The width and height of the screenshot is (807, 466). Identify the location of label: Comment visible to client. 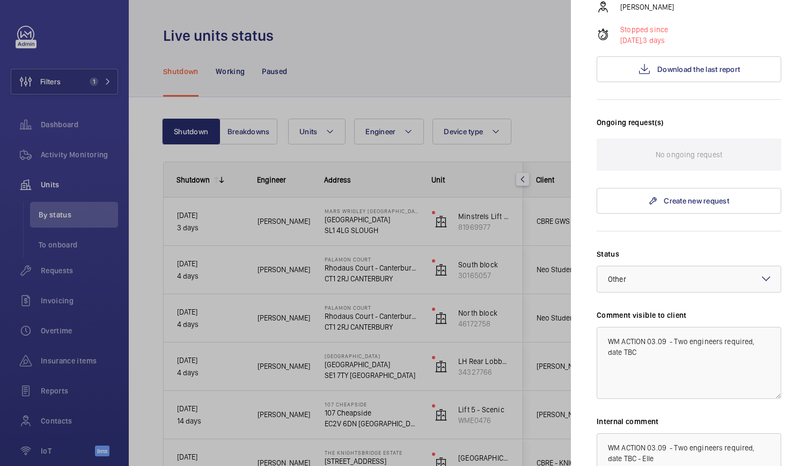
(689, 315).